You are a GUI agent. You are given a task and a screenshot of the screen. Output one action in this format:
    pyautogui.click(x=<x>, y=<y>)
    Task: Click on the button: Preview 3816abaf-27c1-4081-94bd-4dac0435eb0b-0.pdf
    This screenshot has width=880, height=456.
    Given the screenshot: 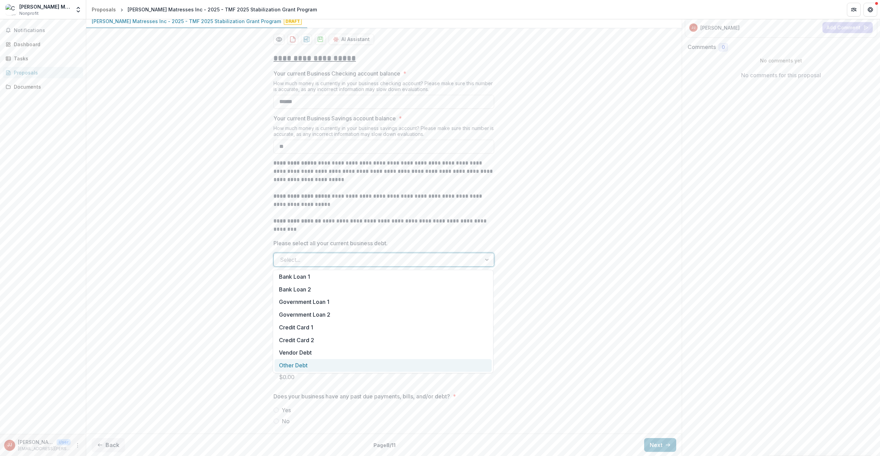 What is the action you would take?
    pyautogui.click(x=279, y=39)
    